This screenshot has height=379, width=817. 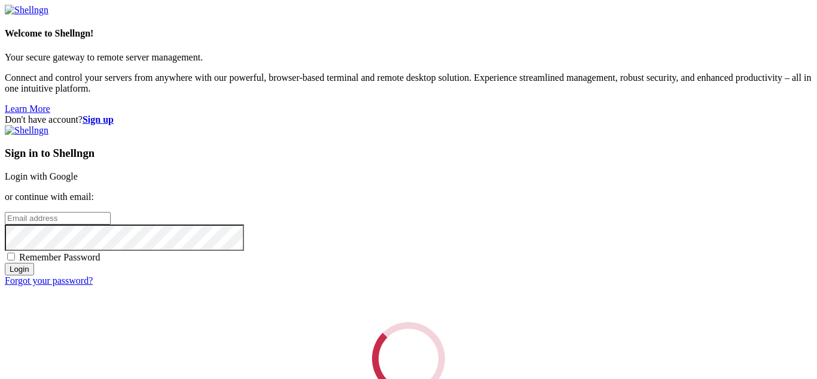 What do you see at coordinates (408, 197) in the screenshot?
I see `p: or continue with email:` at bounding box center [408, 197].